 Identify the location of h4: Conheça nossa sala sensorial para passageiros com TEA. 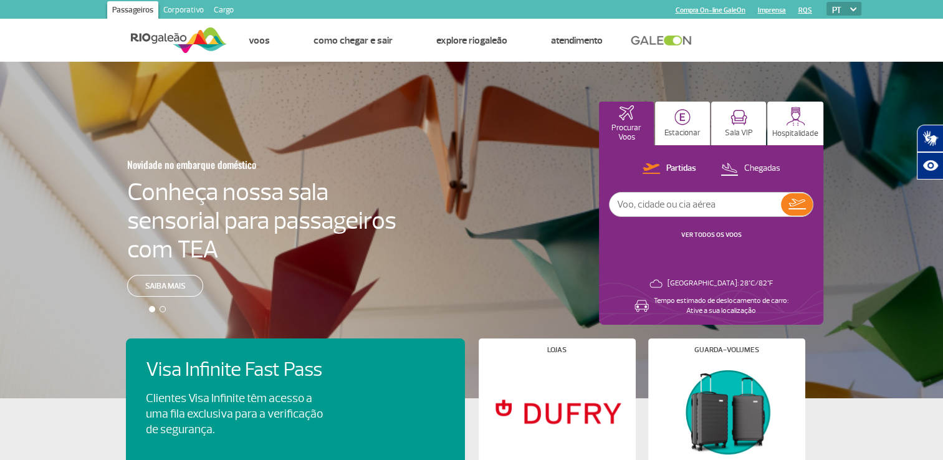
(262, 221).